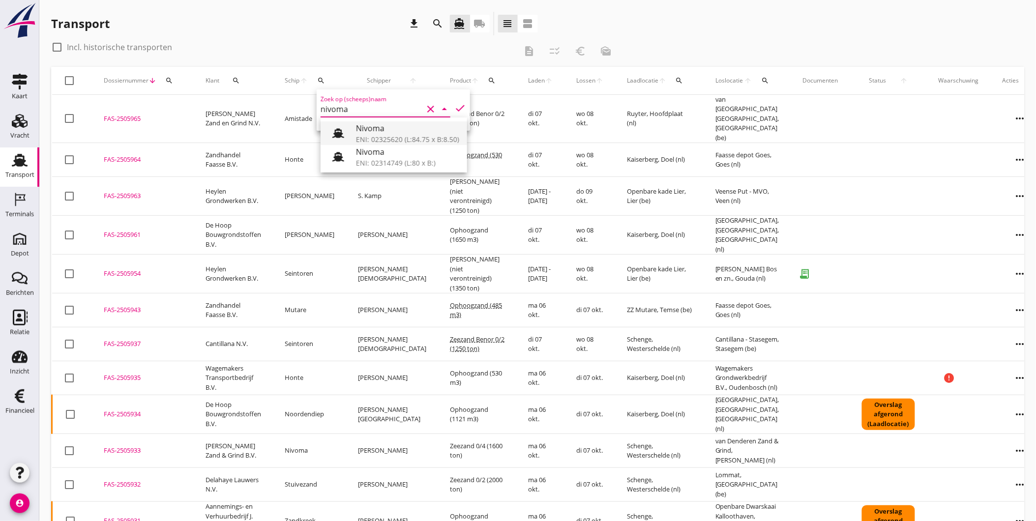 The width and height of the screenshot is (1036, 521). What do you see at coordinates (126, 81) in the screenshot?
I see `span: Dossiernummer` at bounding box center [126, 81].